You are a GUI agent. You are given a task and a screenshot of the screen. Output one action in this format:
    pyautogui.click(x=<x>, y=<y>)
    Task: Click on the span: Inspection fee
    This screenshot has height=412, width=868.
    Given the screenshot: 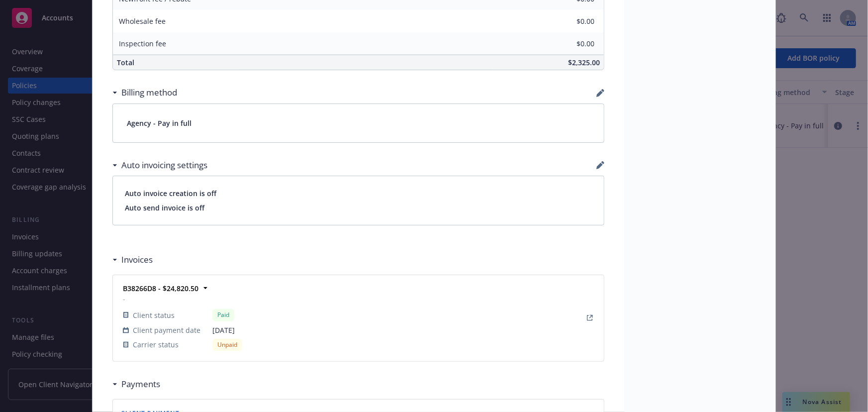 What is the action you would take?
    pyautogui.click(x=142, y=43)
    